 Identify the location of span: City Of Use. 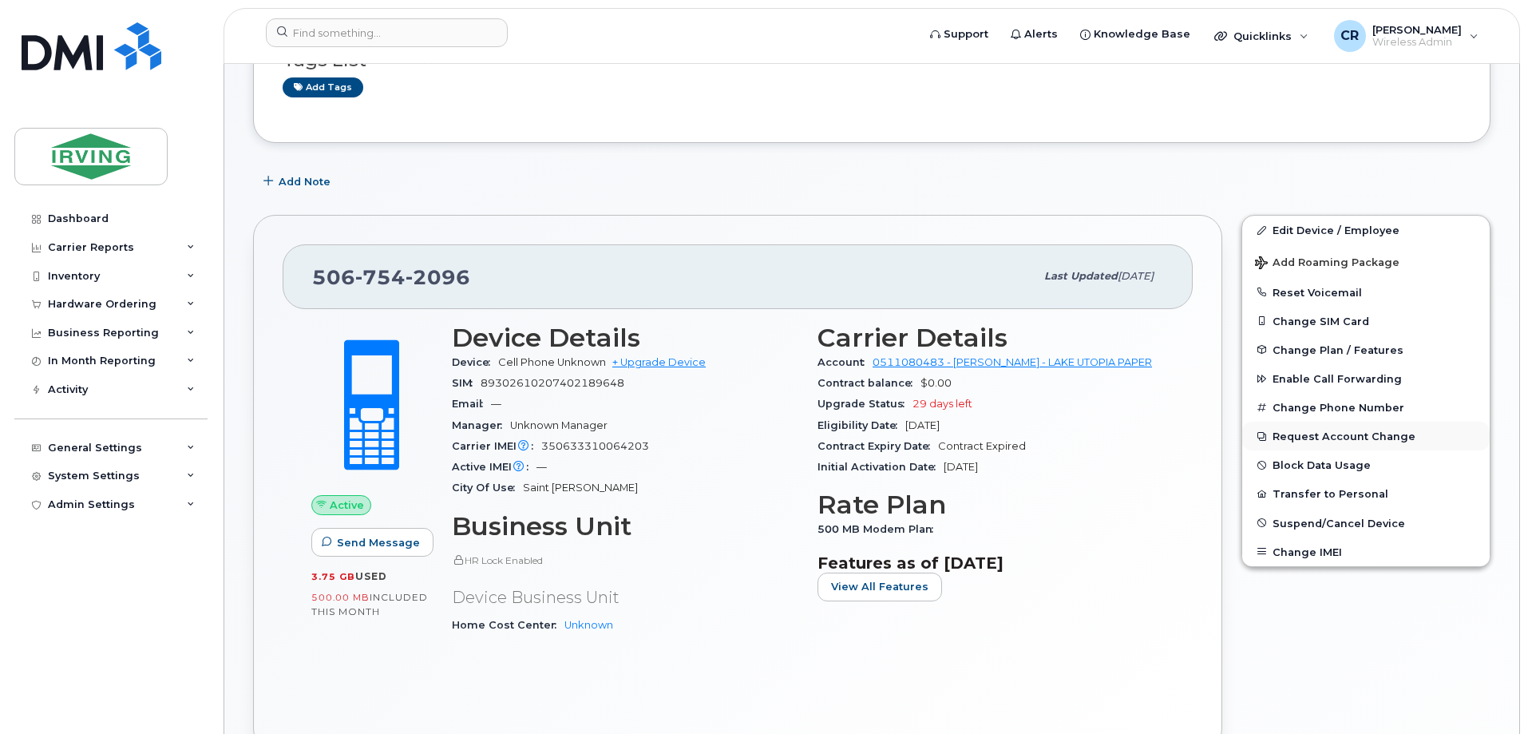
(487, 487).